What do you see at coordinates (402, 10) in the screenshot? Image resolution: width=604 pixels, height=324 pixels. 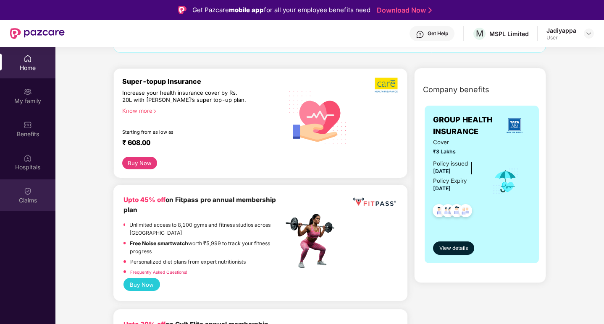 I see `a: Download Now` at bounding box center [402, 10].